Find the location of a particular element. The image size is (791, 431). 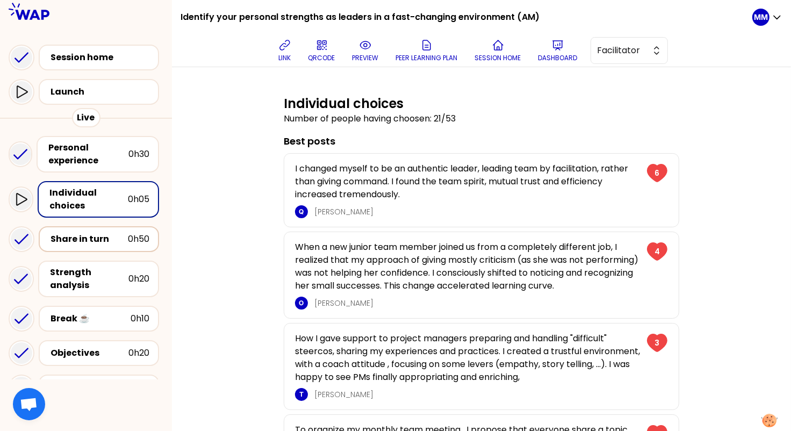

button: MM is located at coordinates (767, 17).